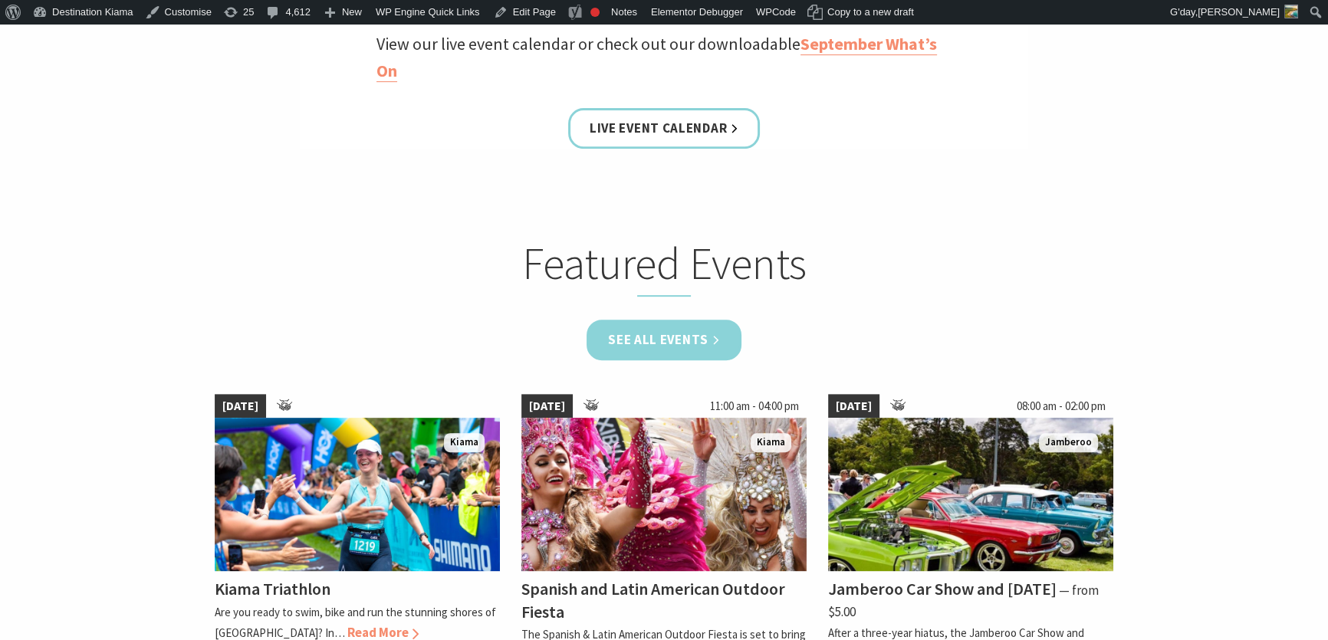 This screenshot has height=640, width=1328. Describe the element at coordinates (1061, 406) in the screenshot. I see `span: 08:00 am - 02:00 pm` at that location.